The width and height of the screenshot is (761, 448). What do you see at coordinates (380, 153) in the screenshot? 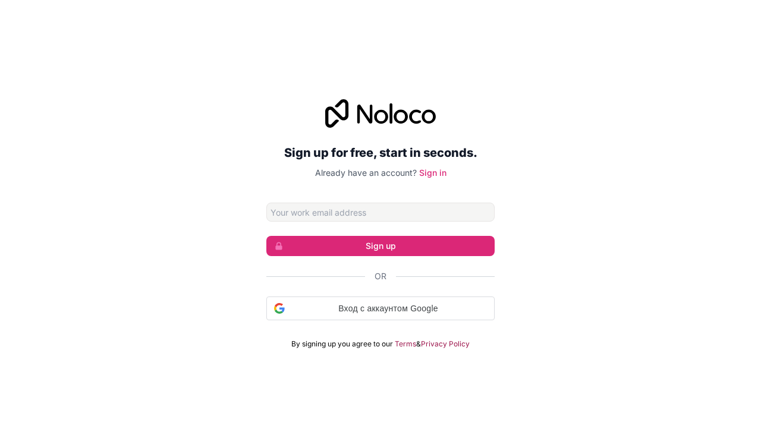
I see `h2: Sign up for free, start in seconds.` at bounding box center [380, 153].